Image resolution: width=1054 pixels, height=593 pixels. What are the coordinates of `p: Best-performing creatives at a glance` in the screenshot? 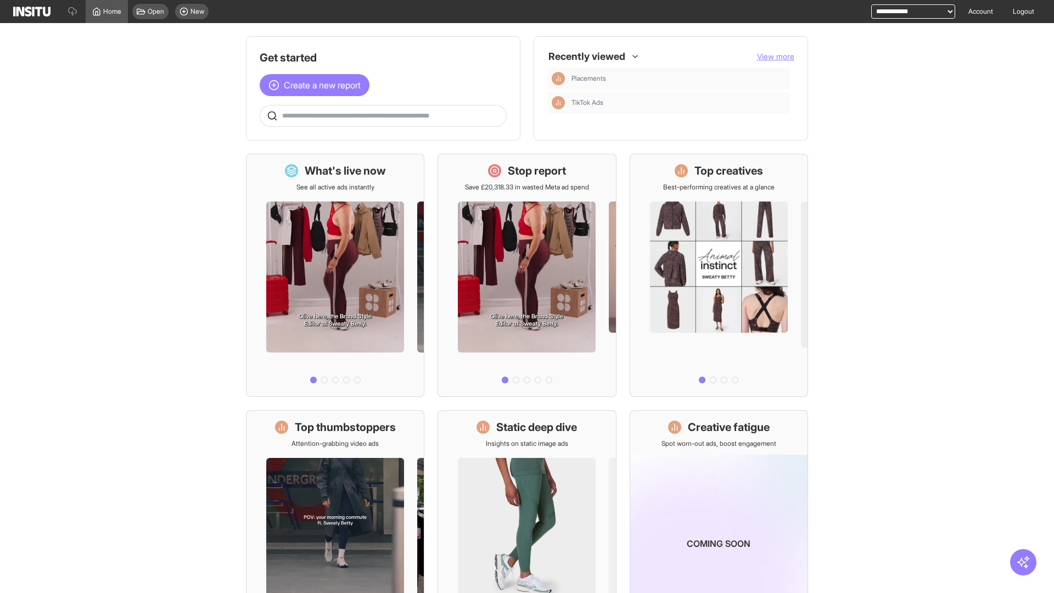 It's located at (718, 187).